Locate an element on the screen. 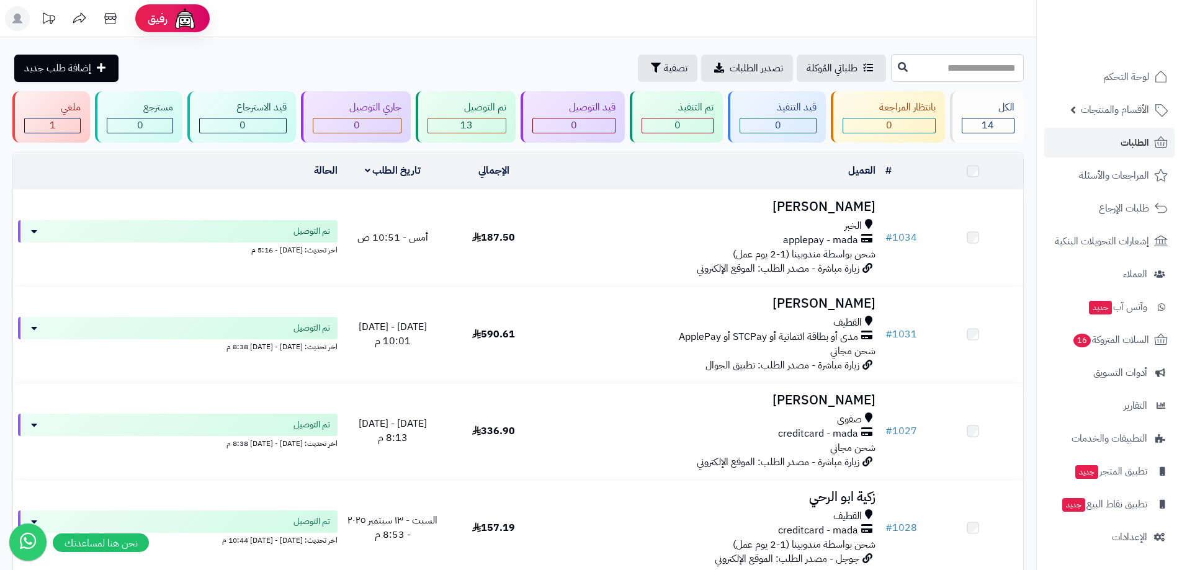  span: تصفية is located at coordinates (676, 68).